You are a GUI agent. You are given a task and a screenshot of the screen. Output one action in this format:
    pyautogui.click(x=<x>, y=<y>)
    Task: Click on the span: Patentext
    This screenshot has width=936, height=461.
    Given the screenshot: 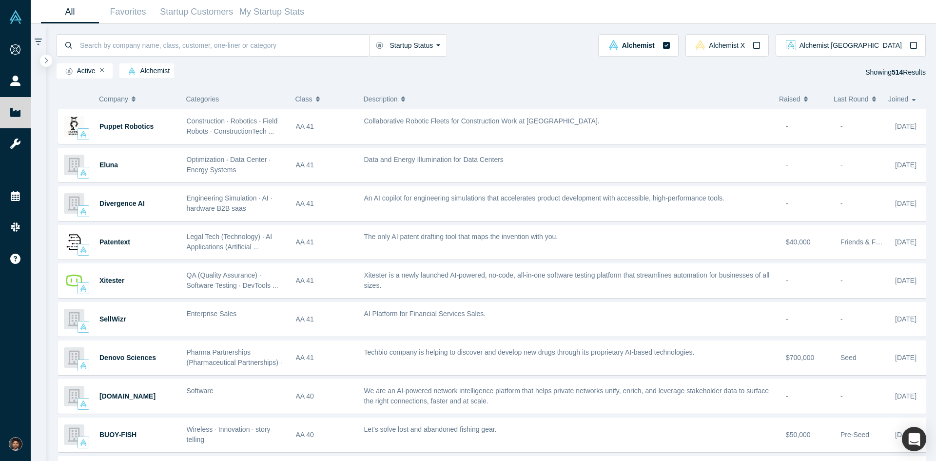 What is the action you would take?
    pyautogui.click(x=115, y=242)
    